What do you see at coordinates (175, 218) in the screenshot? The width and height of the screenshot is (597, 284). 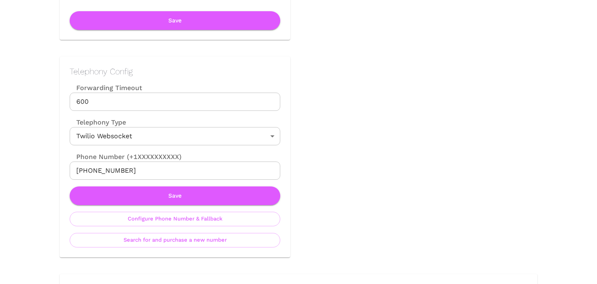 I see `button: Configure Phone Number & Fallback` at bounding box center [175, 218].